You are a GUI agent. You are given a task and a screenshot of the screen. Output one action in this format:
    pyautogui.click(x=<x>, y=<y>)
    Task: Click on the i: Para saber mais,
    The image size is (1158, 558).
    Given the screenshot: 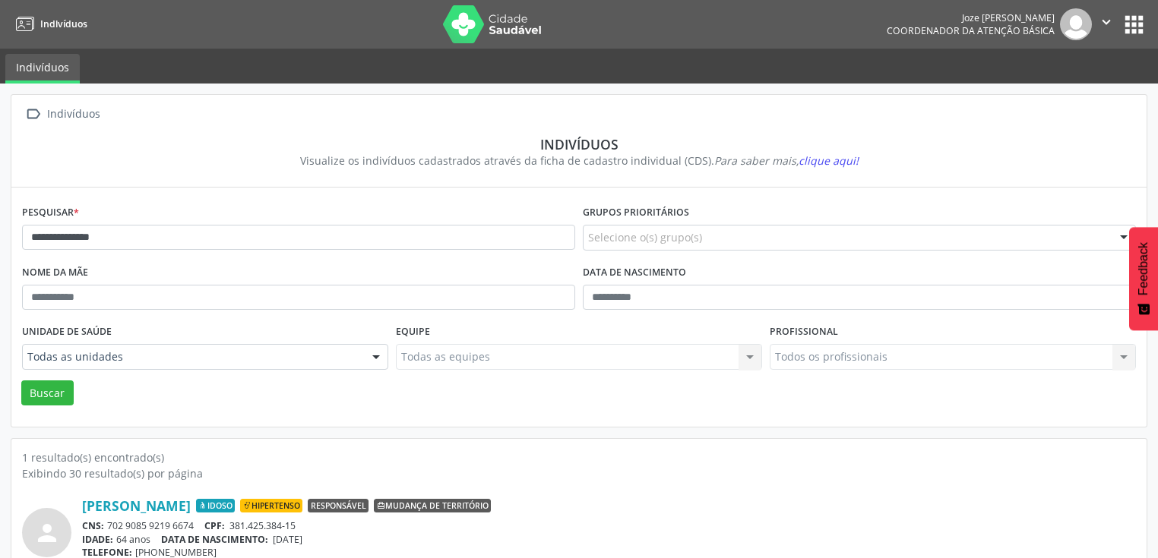 What is the action you would take?
    pyautogui.click(x=786, y=160)
    